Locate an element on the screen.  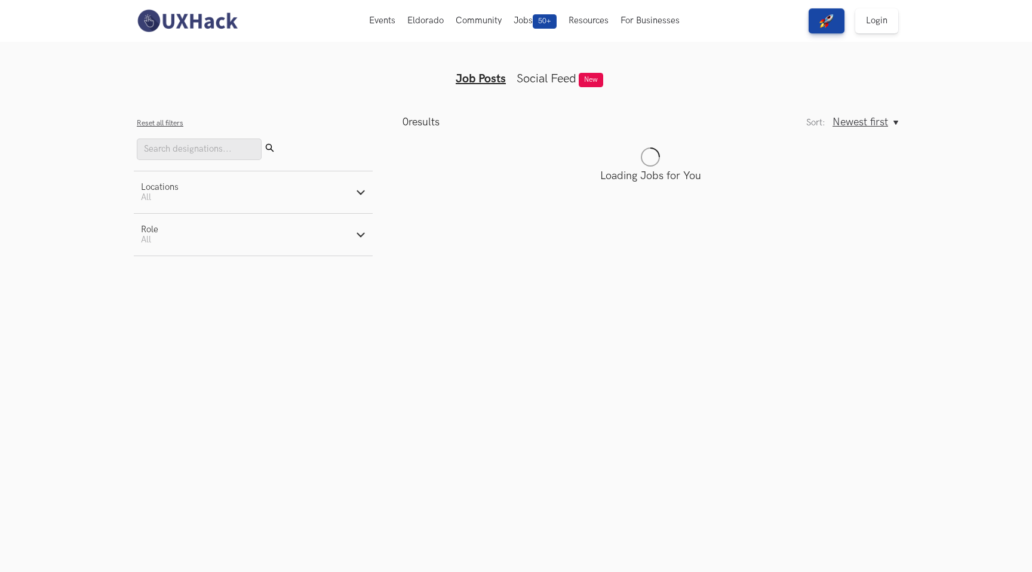
button: Newest first, Sort: is located at coordinates (866, 122).